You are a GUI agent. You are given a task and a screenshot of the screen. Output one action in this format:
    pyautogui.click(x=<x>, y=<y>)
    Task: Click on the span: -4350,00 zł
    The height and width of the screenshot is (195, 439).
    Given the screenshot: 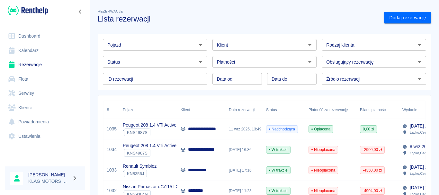 What is the action you would take?
    pyautogui.click(x=372, y=170)
    